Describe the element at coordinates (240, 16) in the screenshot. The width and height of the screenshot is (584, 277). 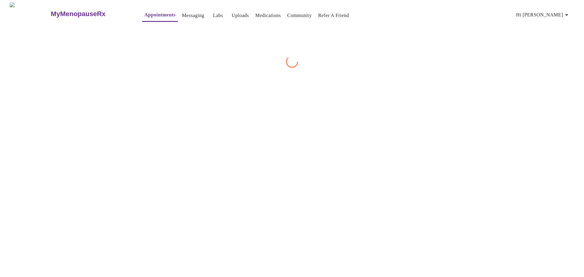
I see `button: Uploads` at that location.